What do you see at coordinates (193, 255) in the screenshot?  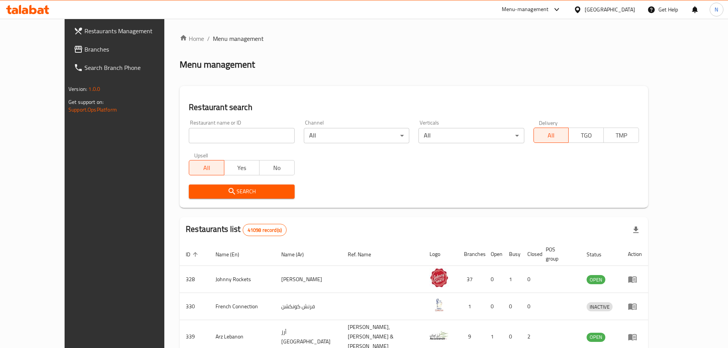 I see `span: ID` at bounding box center [193, 255].